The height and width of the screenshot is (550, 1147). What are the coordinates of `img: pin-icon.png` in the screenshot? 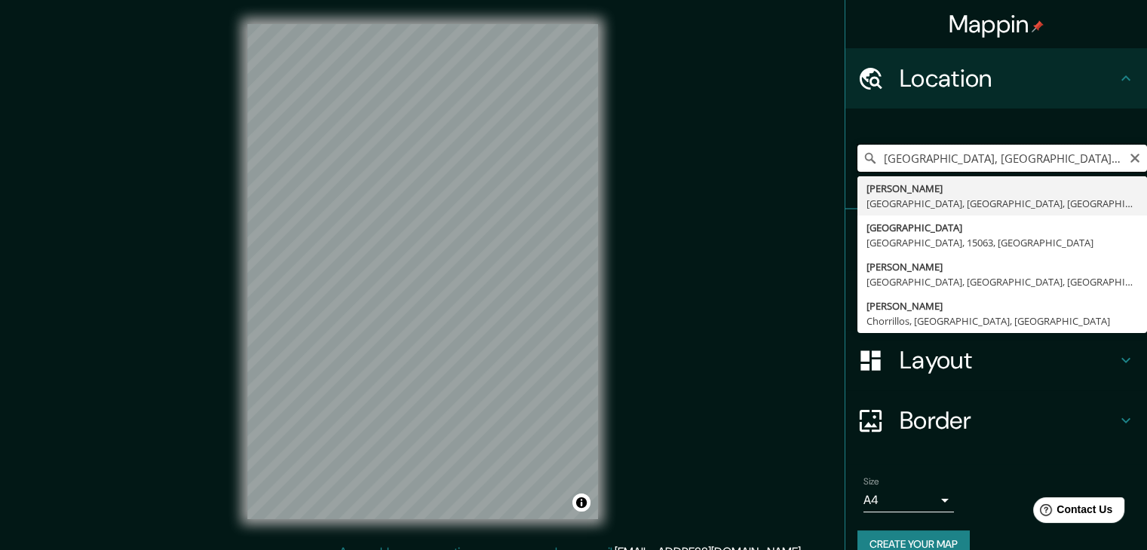 It's located at (1038, 26).